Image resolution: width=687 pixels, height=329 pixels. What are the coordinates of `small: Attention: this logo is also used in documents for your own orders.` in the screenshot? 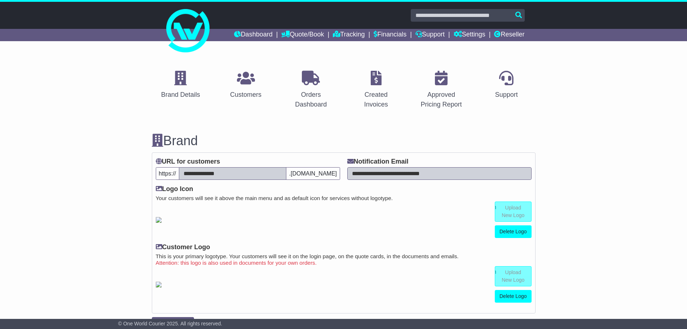 It's located at (344, 263).